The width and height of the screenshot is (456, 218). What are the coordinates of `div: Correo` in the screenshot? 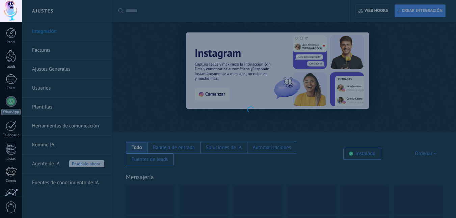 It's located at (11, 181).